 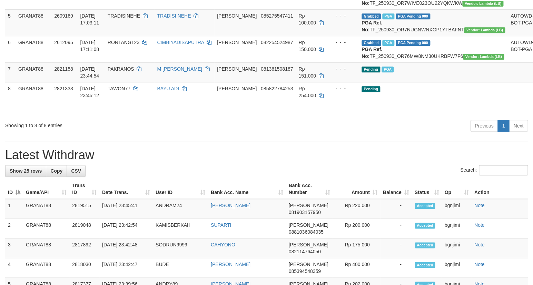 What do you see at coordinates (388, 69) in the screenshot?
I see `span: Marked by bgnjimi` at bounding box center [388, 69].